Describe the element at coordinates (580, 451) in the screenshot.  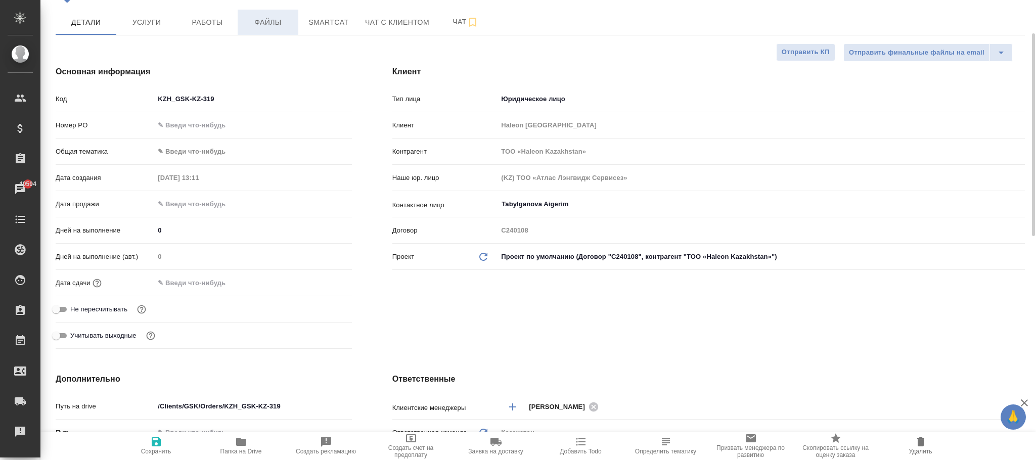
I see `span: Добавить Todo` at that location.